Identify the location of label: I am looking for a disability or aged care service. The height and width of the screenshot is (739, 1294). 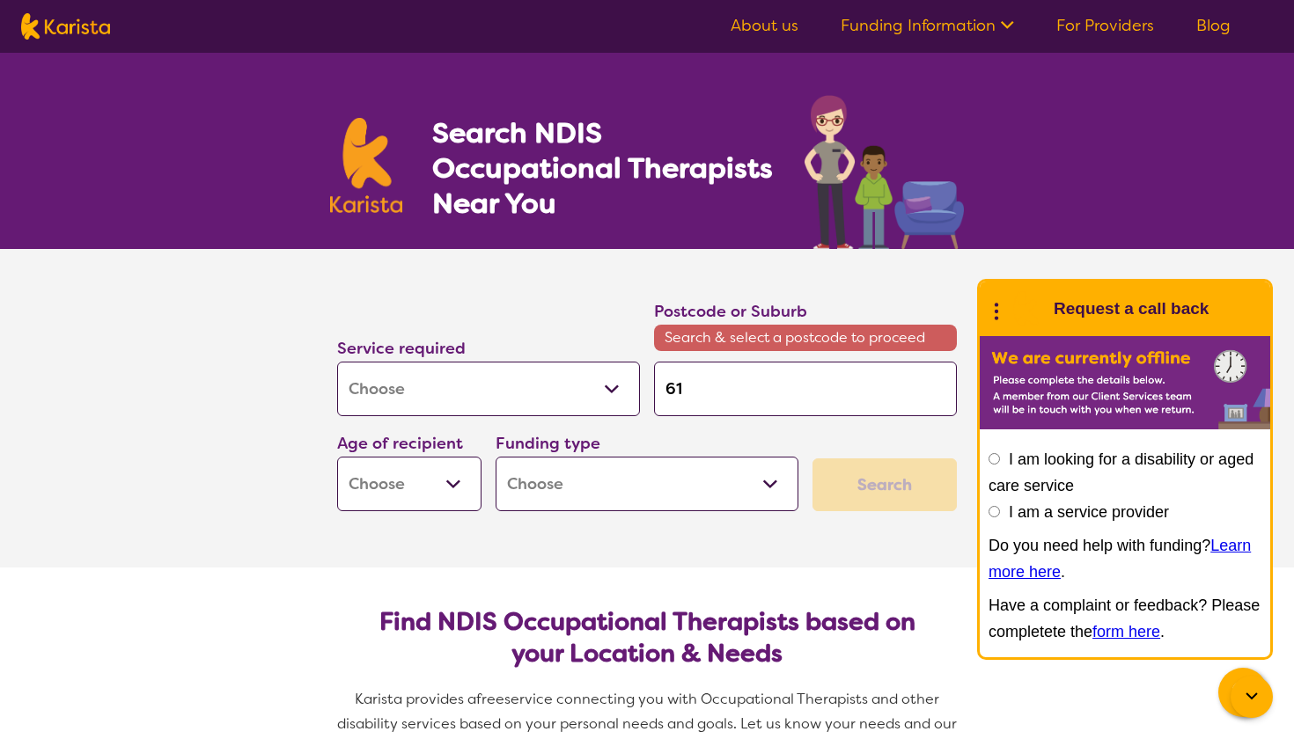
(1120, 473).